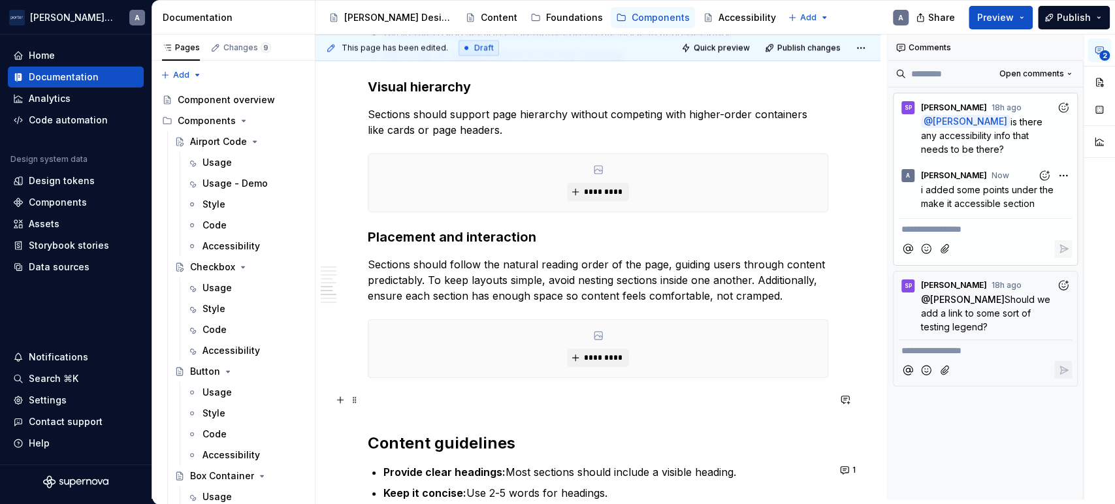 This screenshot has width=1115, height=504. What do you see at coordinates (239, 142) in the screenshot?
I see `a: Airport Code` at bounding box center [239, 142].